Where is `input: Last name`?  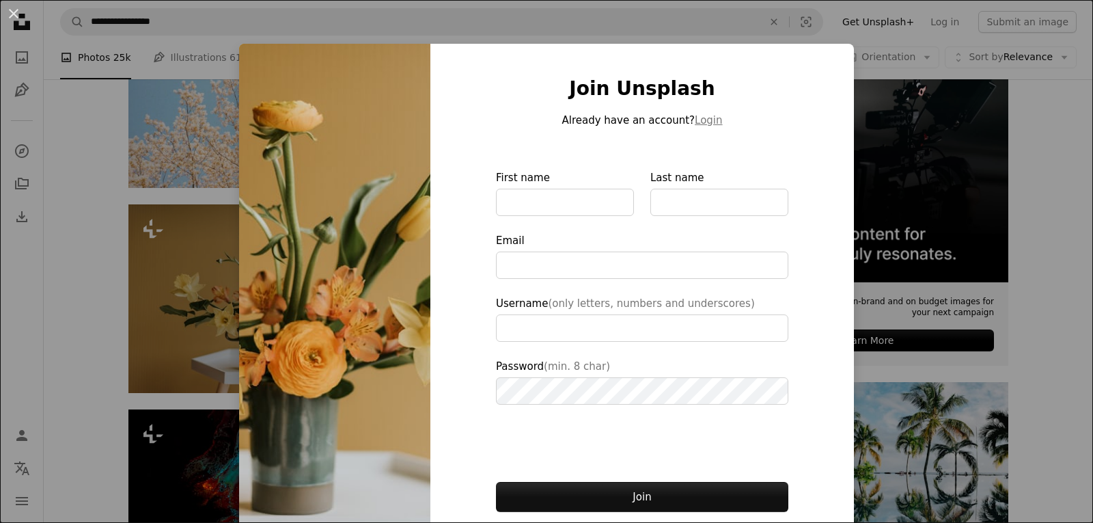
input: Last name is located at coordinates (719, 202).